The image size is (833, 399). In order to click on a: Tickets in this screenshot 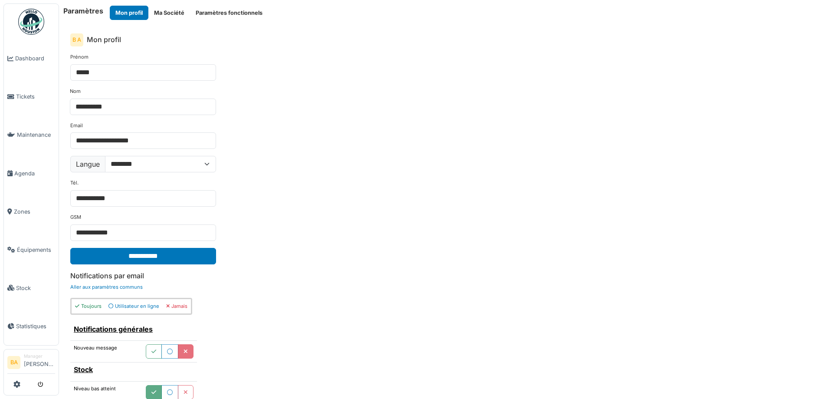, I will do `click(31, 97)`.